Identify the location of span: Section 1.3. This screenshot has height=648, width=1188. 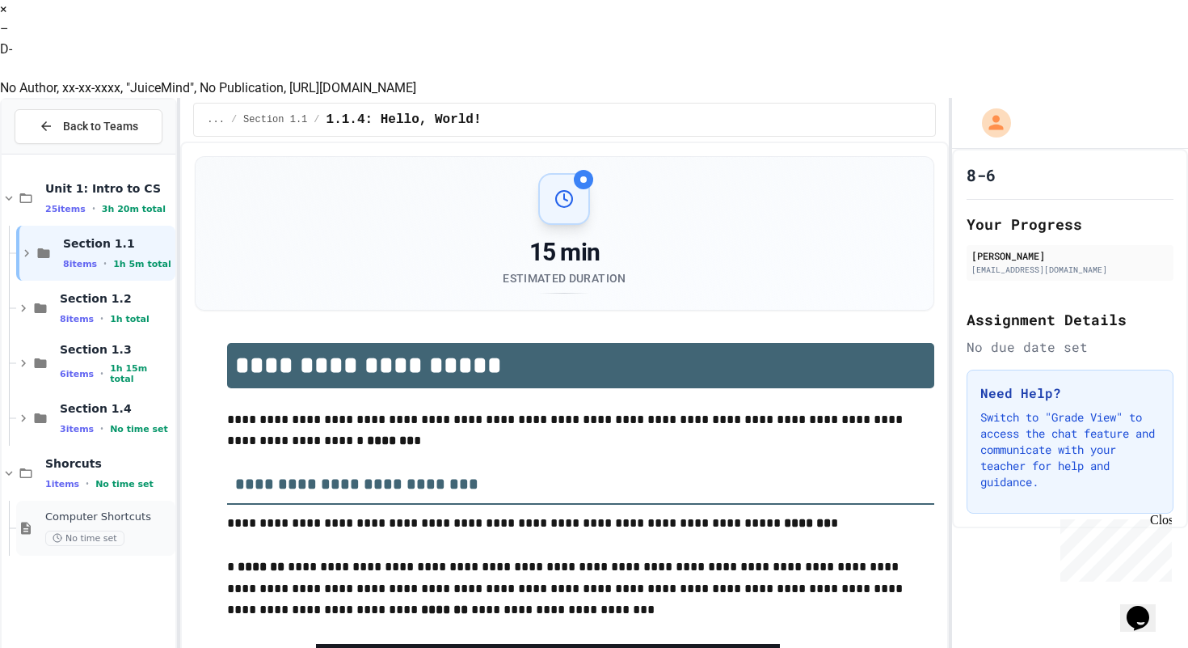
(116, 348).